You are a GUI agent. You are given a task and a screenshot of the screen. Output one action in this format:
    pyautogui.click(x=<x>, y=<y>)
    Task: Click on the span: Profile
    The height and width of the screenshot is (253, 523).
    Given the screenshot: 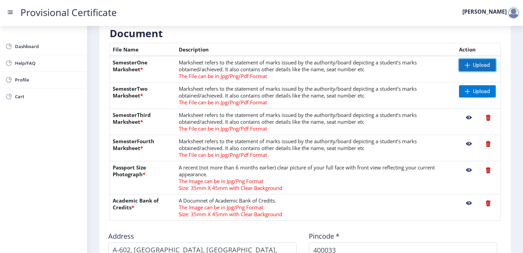 What is the action you would take?
    pyautogui.click(x=48, y=80)
    